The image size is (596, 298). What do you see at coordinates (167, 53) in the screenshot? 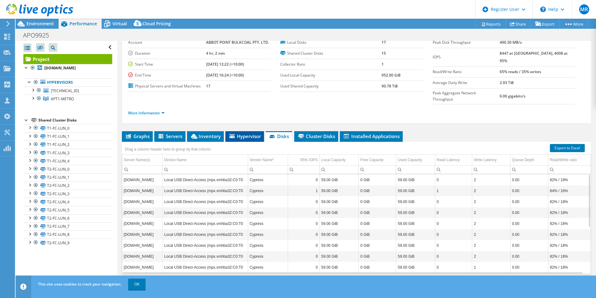
I see `label: Duration` at bounding box center [167, 53].